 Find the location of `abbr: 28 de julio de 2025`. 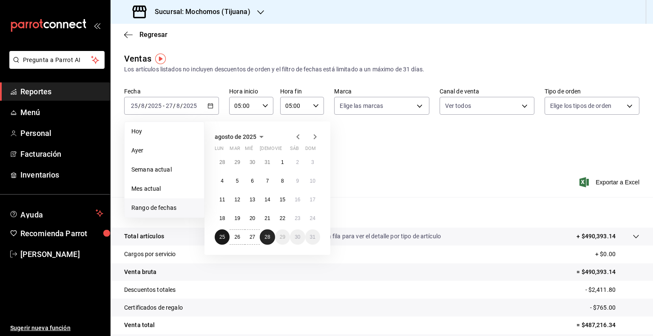

abbr: 28 de julio de 2025 is located at coordinates (222, 162).